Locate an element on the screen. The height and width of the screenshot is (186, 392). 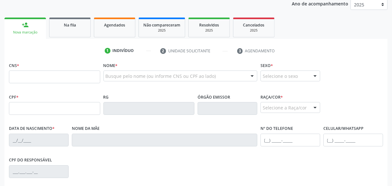
label: CNS is located at coordinates (14, 65).